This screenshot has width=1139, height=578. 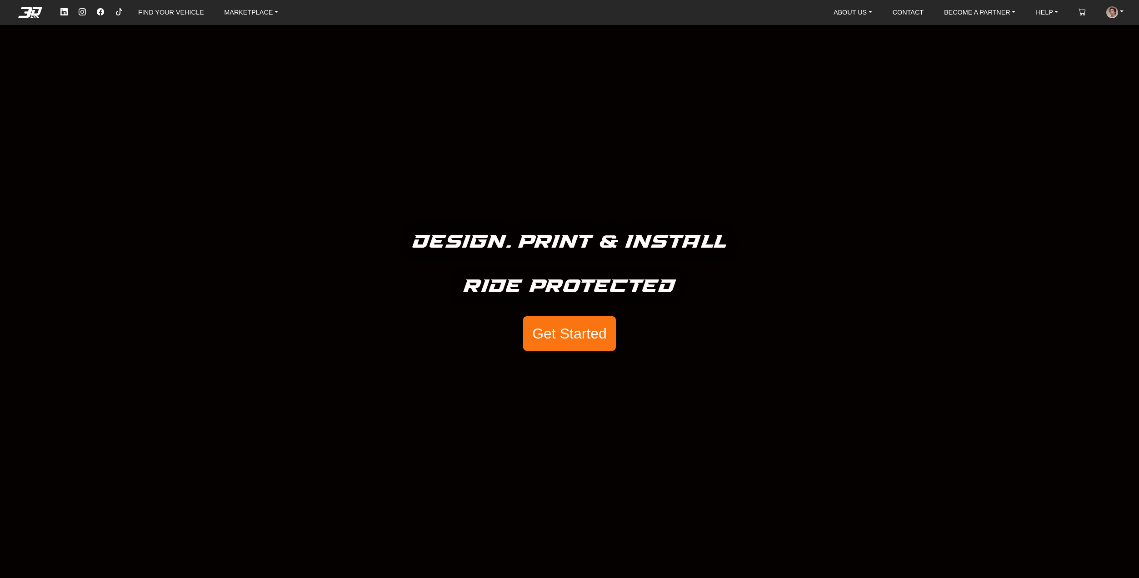 What do you see at coordinates (1047, 12) in the screenshot?
I see `a: HELP` at bounding box center [1047, 12].